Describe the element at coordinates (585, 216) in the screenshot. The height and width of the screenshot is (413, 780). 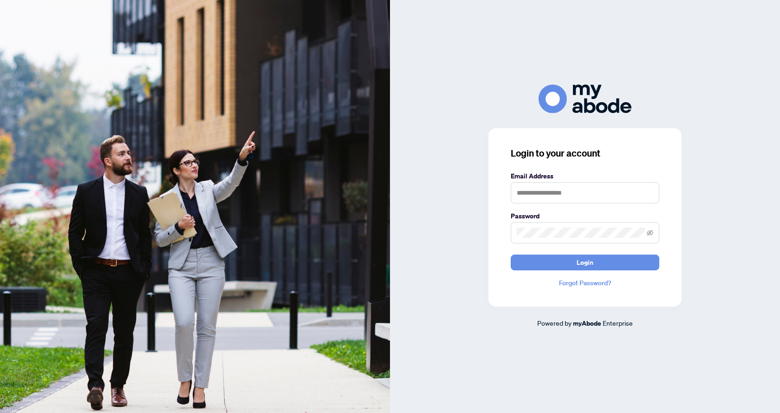
I see `label: Password` at that location.